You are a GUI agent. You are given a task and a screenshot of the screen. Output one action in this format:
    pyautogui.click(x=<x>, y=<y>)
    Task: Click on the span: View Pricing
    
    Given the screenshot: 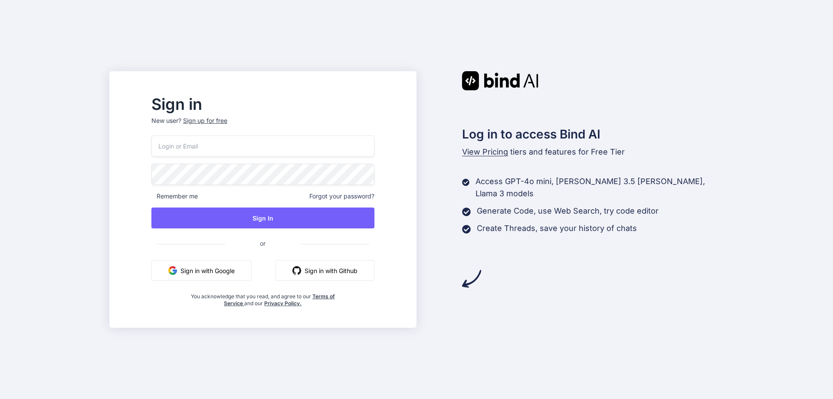 What is the action you would take?
    pyautogui.click(x=485, y=151)
    